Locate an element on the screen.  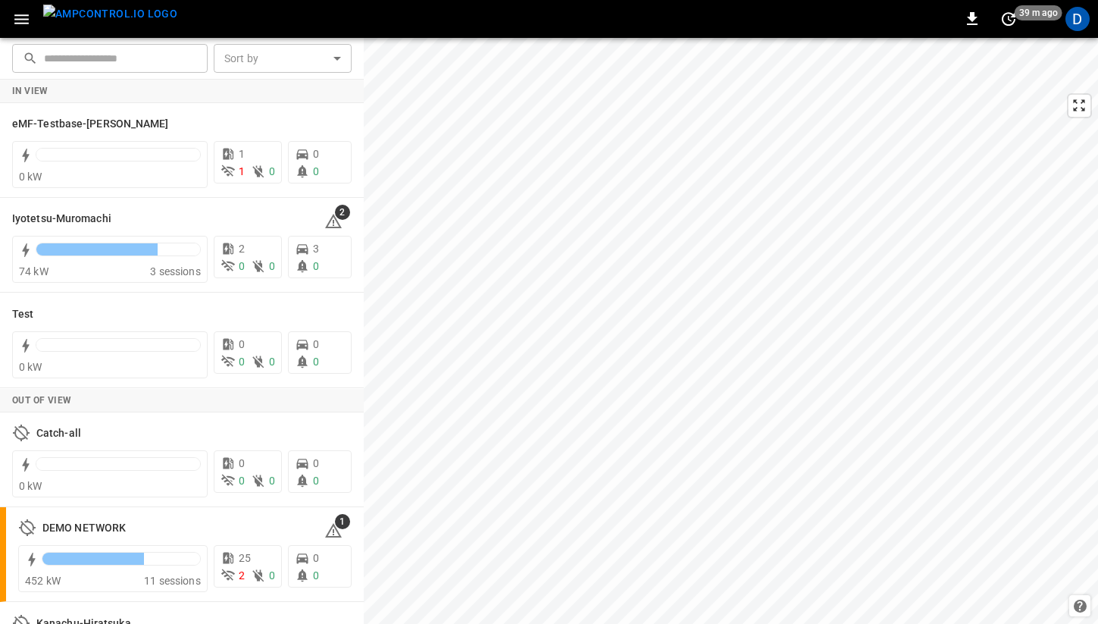
h6: Iyotetsu-Muromachi is located at coordinates (61, 219).